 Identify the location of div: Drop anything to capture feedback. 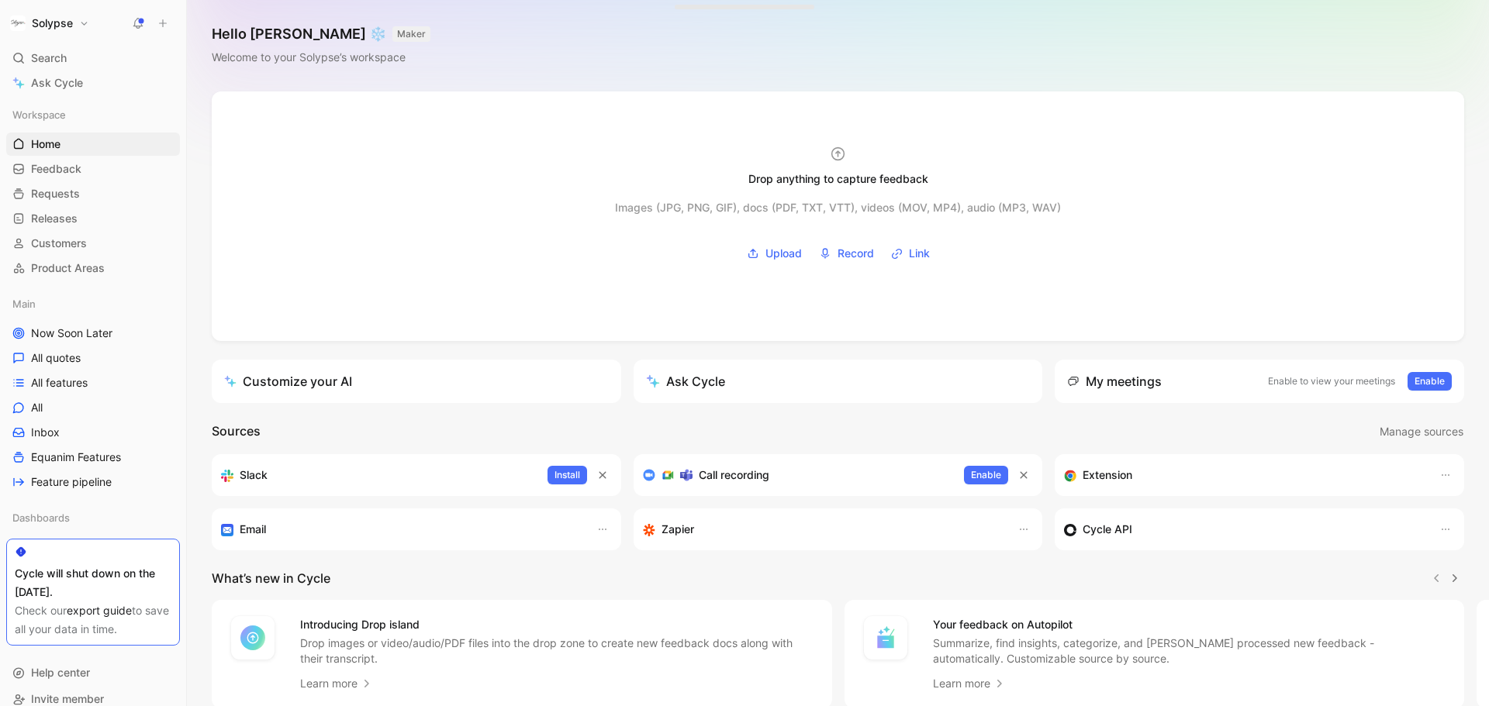
(838, 179).